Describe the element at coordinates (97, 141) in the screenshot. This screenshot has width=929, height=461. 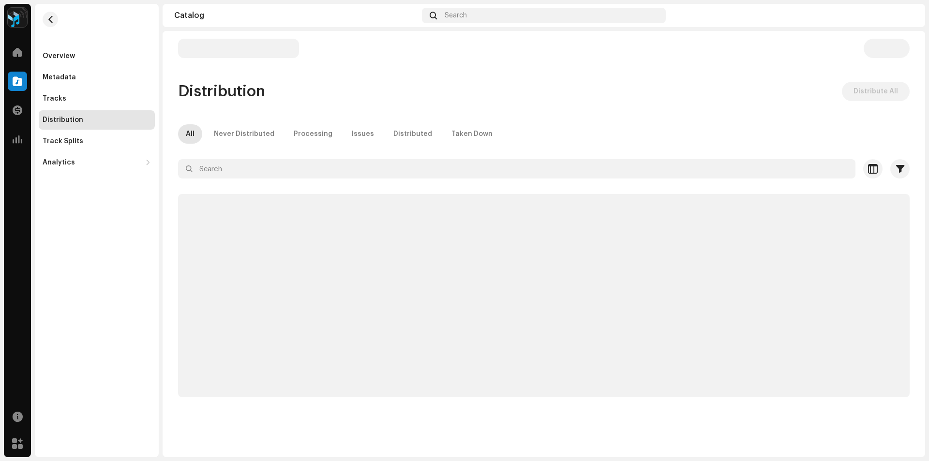
I see `re-m-nav-item: Track Splits` at that location.